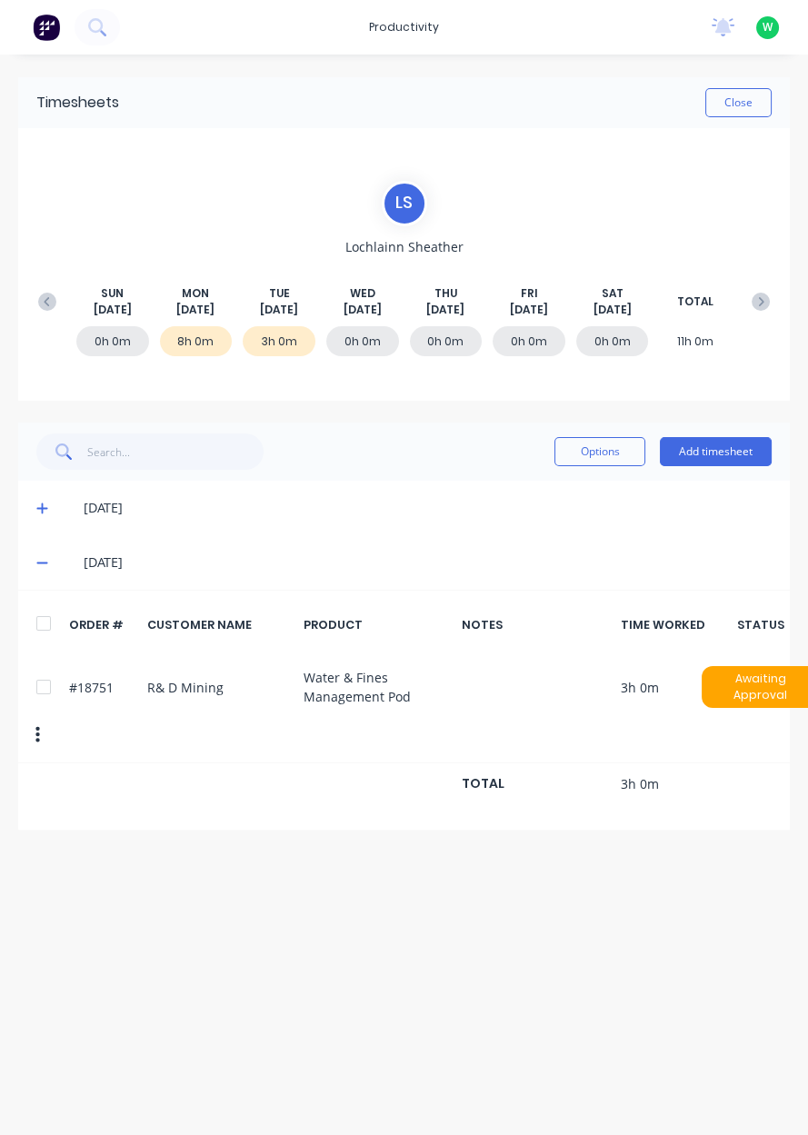 This screenshot has width=808, height=1135. I want to click on div: L S, so click(404, 203).